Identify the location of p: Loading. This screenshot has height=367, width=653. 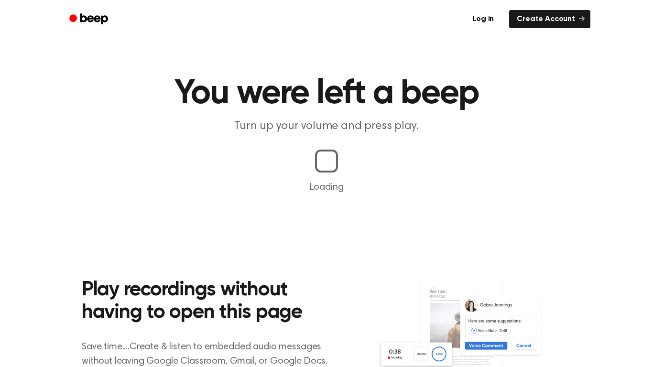
(326, 187).